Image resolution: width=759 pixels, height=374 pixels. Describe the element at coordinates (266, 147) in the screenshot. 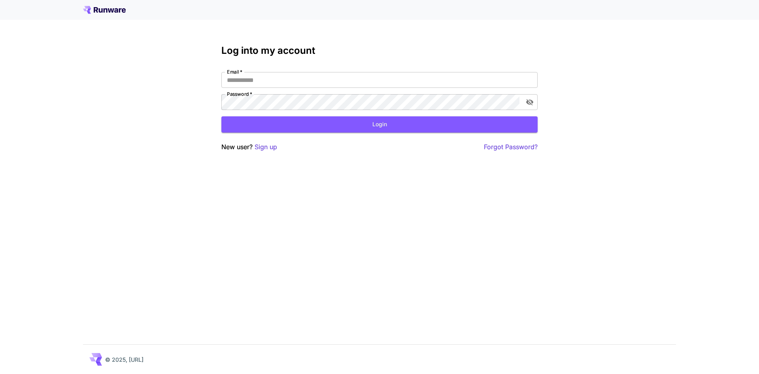

I see `p: Sign up` at that location.